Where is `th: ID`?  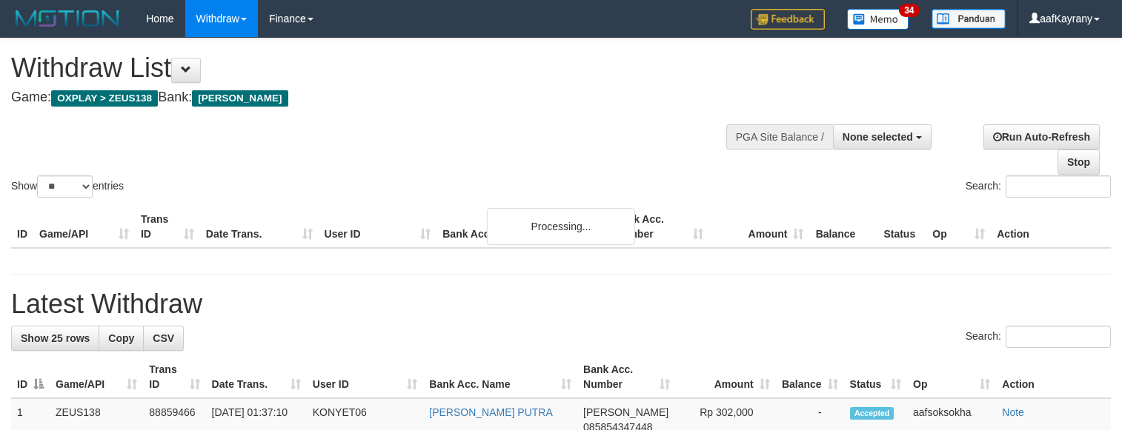
th: ID is located at coordinates (22, 227).